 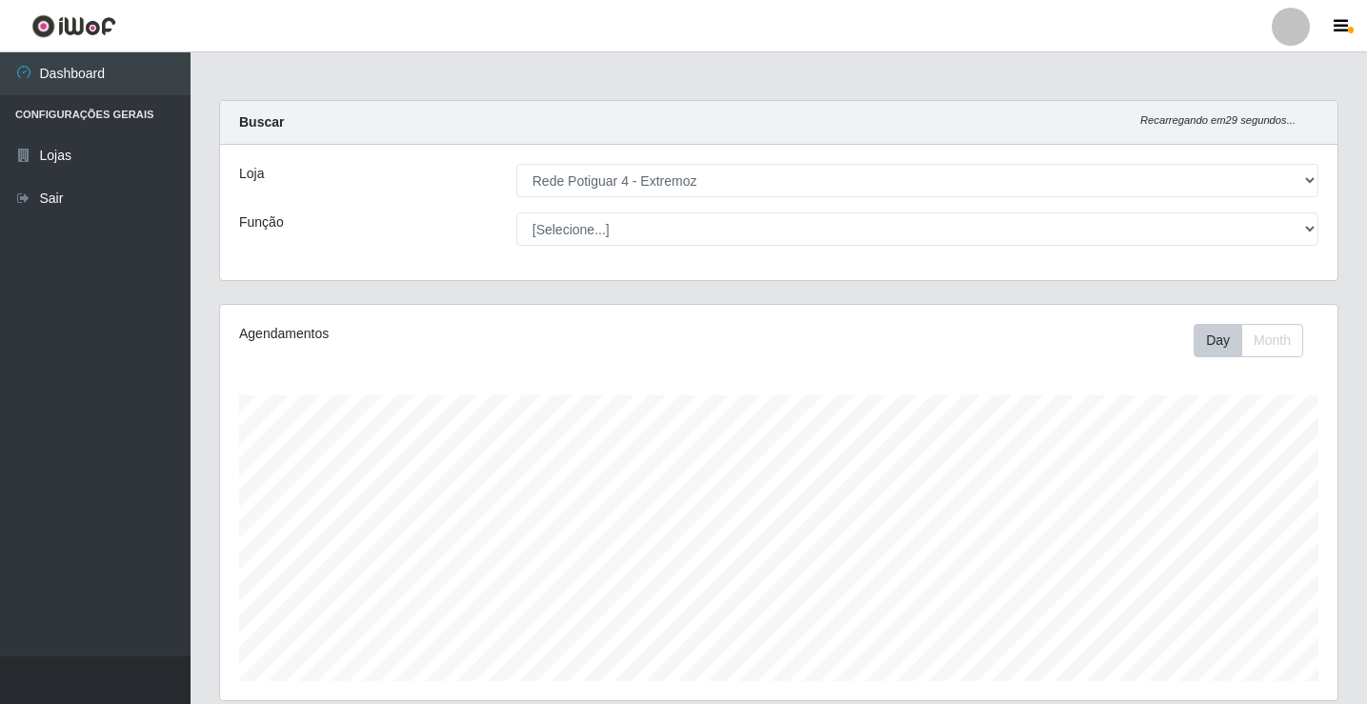 What do you see at coordinates (1272, 340) in the screenshot?
I see `button: Month` at bounding box center [1272, 340].